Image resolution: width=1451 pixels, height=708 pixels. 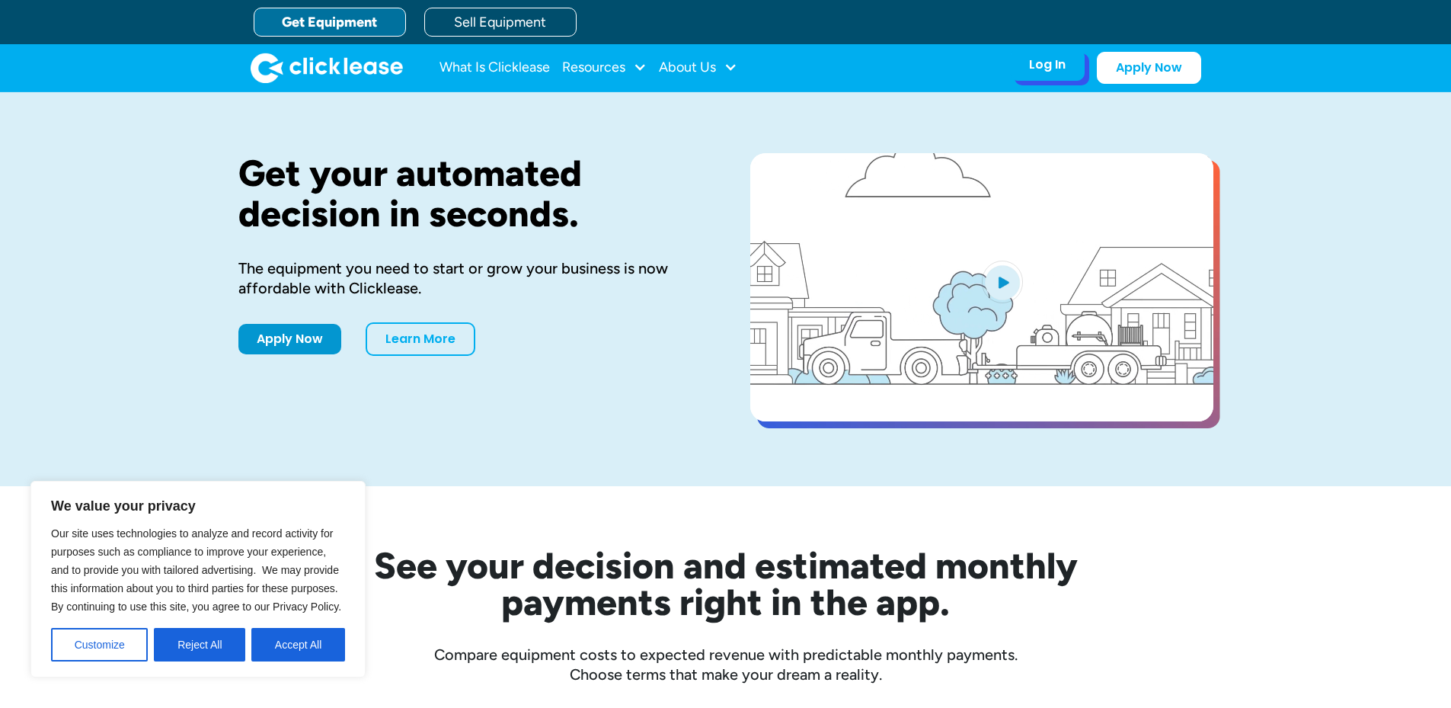 What do you see at coordinates (604, 68) in the screenshot?
I see `div: Resources` at bounding box center [604, 68].